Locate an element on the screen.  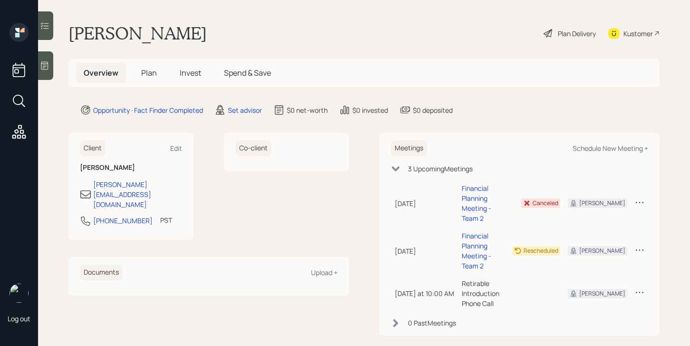
img: retirable_logo.png is located at coordinates (19, 293).